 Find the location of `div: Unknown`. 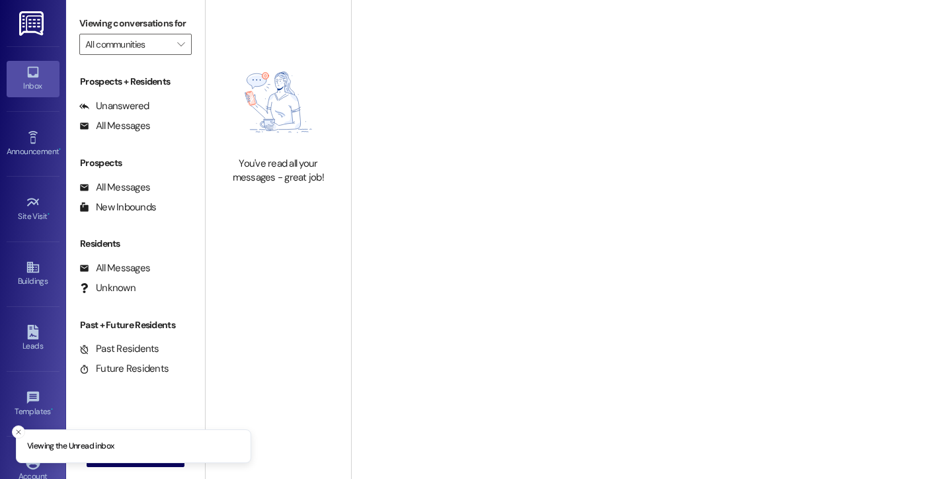

div: Unknown is located at coordinates (107, 288).